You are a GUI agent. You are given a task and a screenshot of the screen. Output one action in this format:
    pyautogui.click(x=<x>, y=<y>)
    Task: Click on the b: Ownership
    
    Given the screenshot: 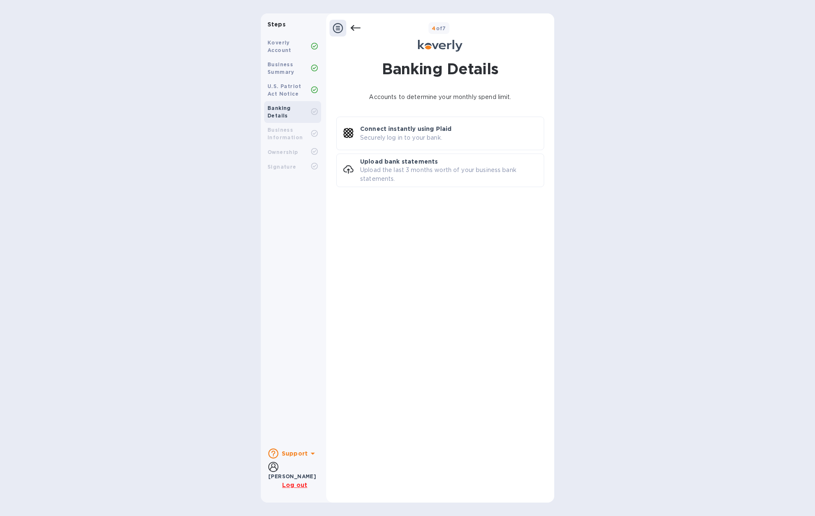 What is the action you would take?
    pyautogui.click(x=283, y=152)
    